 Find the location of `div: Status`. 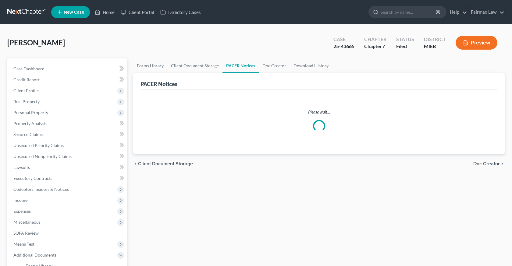

div: Status is located at coordinates (405, 39).